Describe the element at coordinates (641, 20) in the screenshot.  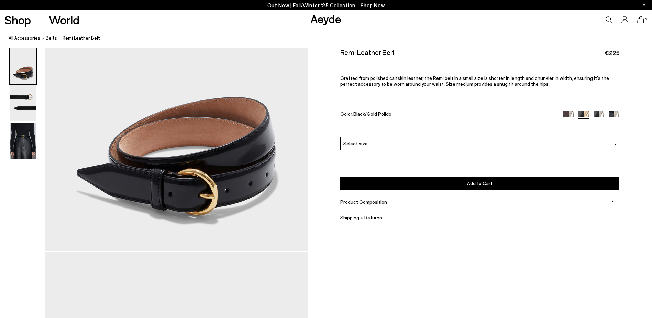
I see `a: 2` at that location.